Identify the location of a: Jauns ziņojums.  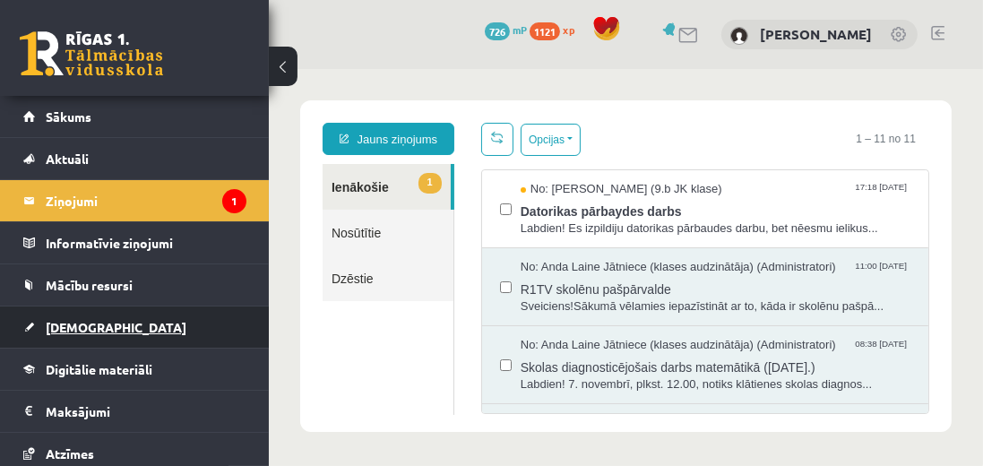
(119, 70).